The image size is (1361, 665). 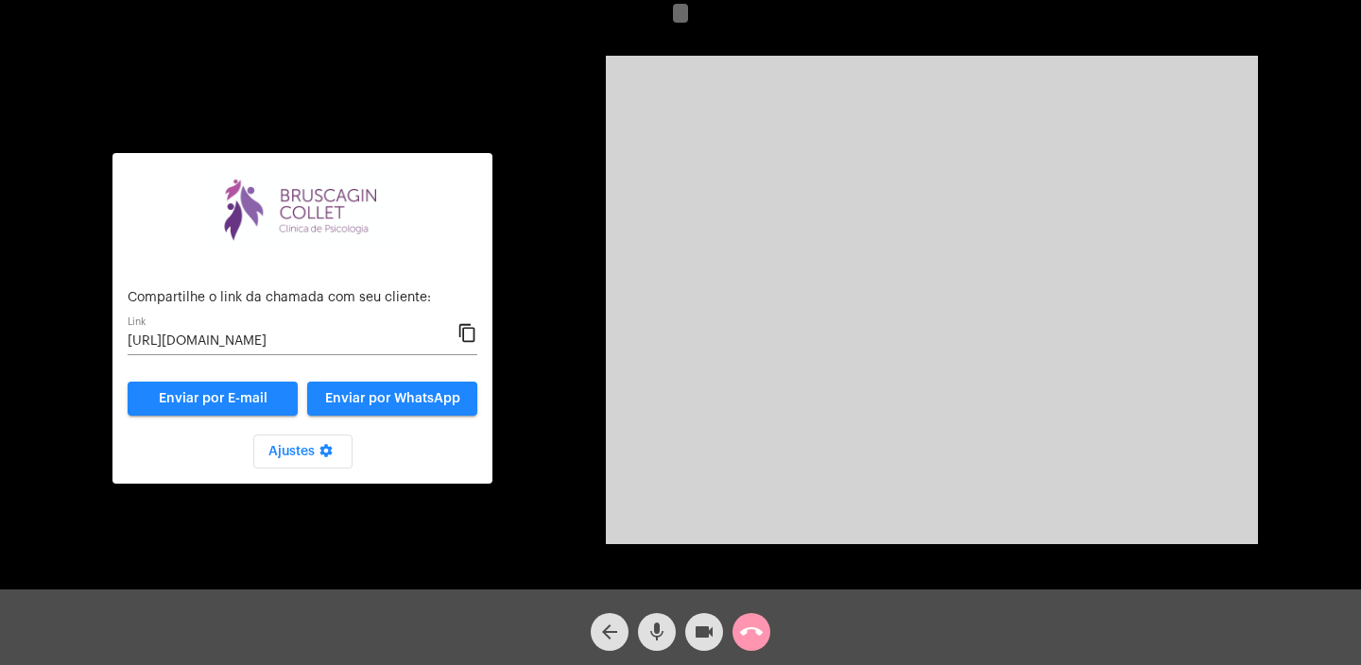 What do you see at coordinates (657, 632) in the screenshot?
I see `mat-icon: mic` at bounding box center [657, 632].